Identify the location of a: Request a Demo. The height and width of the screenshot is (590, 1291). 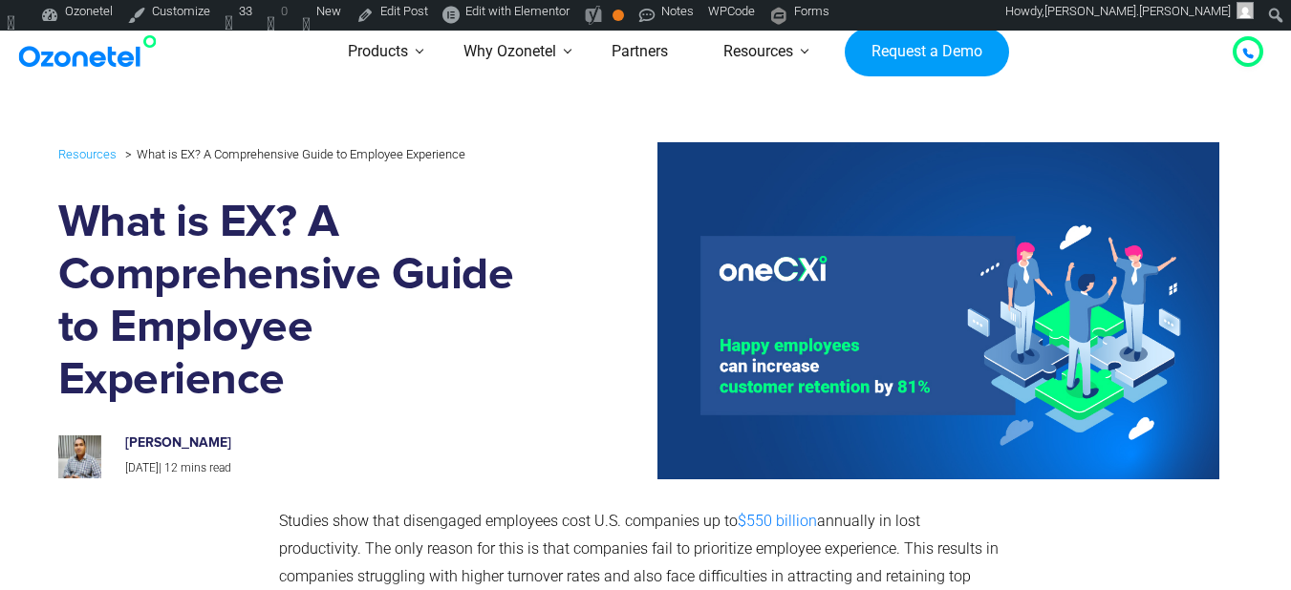
(926, 53).